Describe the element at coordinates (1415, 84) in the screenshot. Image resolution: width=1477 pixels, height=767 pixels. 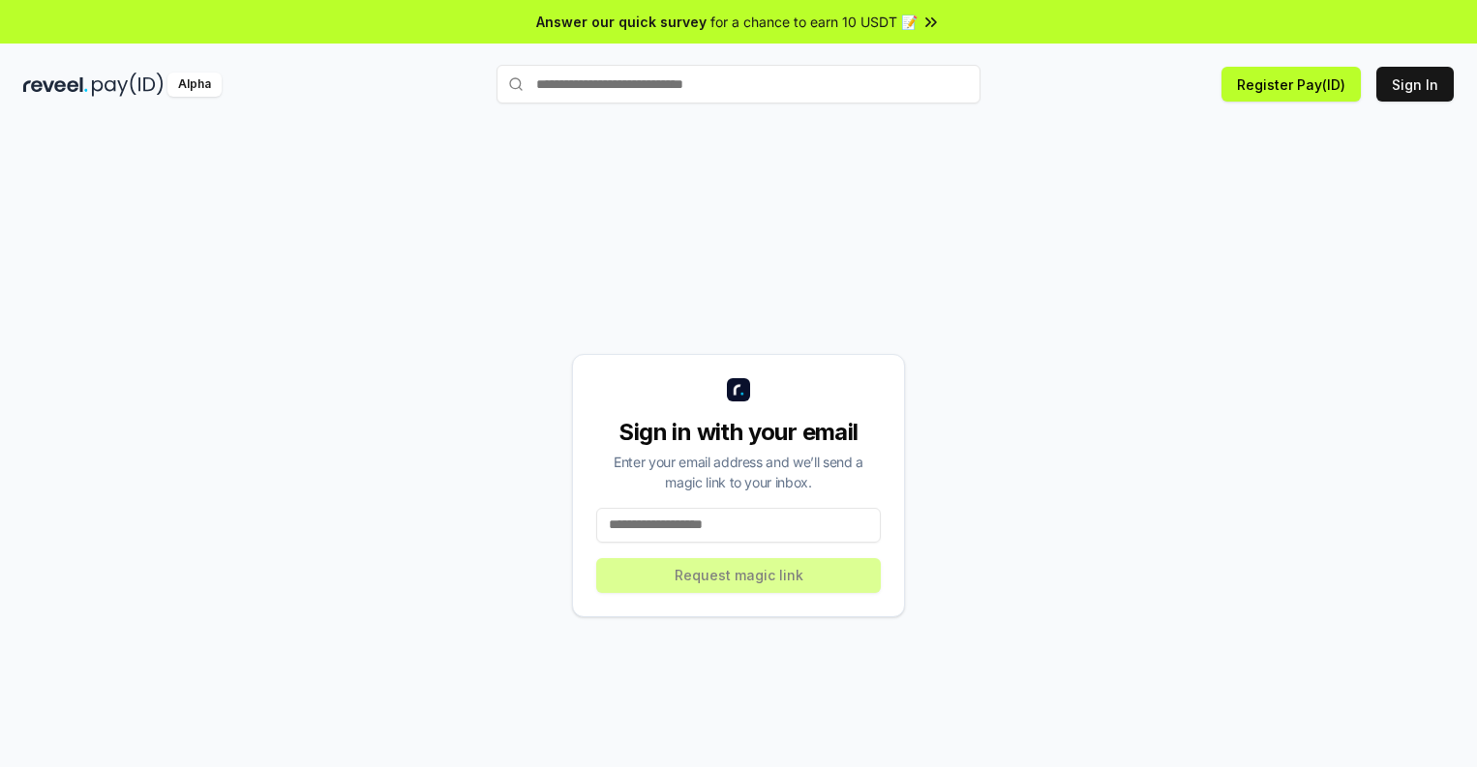
I see `button: Sign In` at that location.